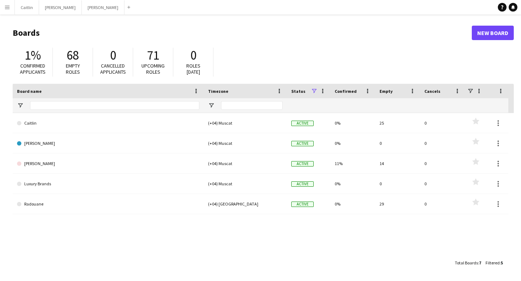  Describe the element at coordinates (153, 55) in the screenshot. I see `span: 71` at that location.